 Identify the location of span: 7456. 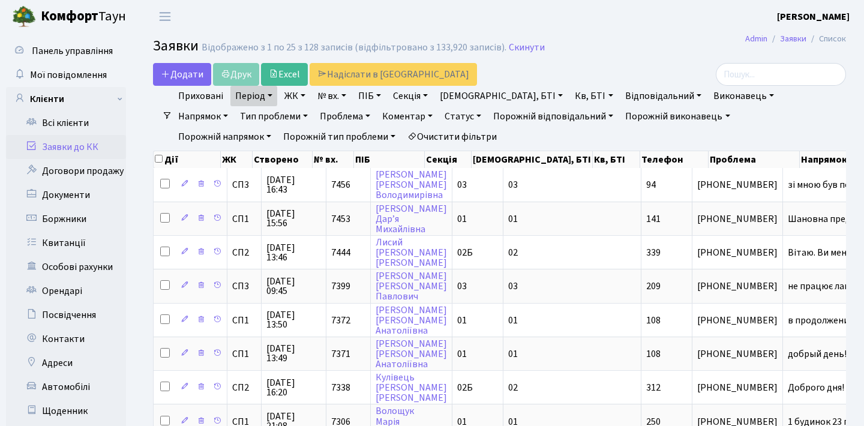
(341, 185).